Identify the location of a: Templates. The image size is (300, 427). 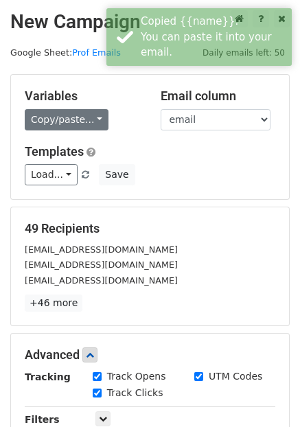
(54, 151).